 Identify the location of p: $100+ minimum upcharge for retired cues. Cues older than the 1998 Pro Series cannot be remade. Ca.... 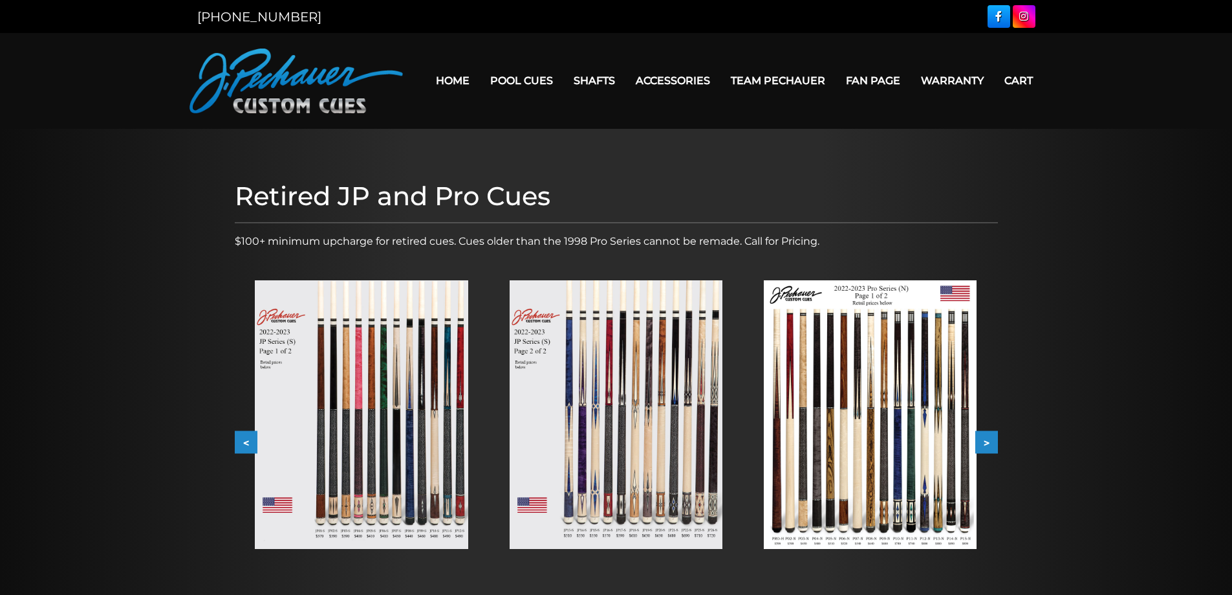
(617, 241).